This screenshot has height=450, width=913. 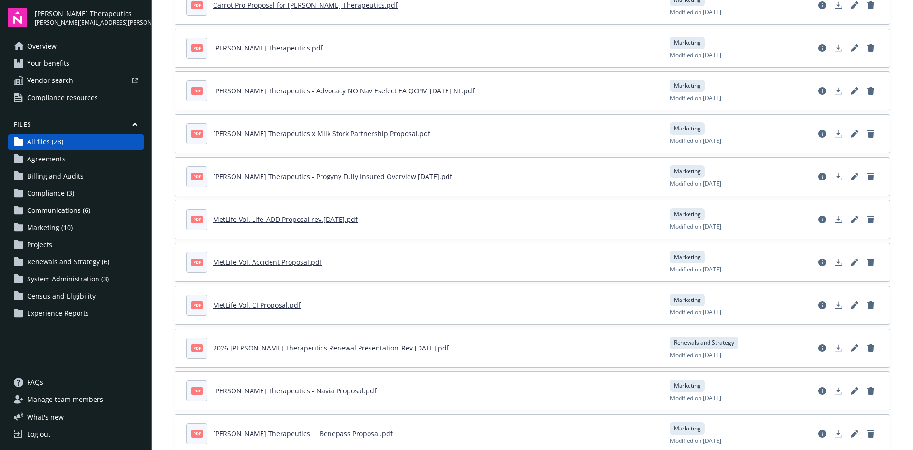 I want to click on a: FAQs, so click(x=76, y=382).